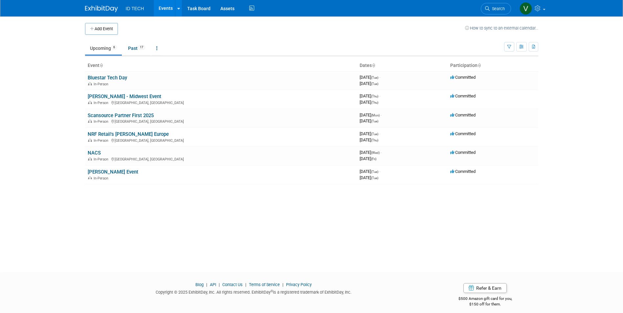 Image resolution: width=623 pixels, height=313 pixels. Describe the element at coordinates (373, 65) in the screenshot. I see `a: Sort by Start Date` at that location.